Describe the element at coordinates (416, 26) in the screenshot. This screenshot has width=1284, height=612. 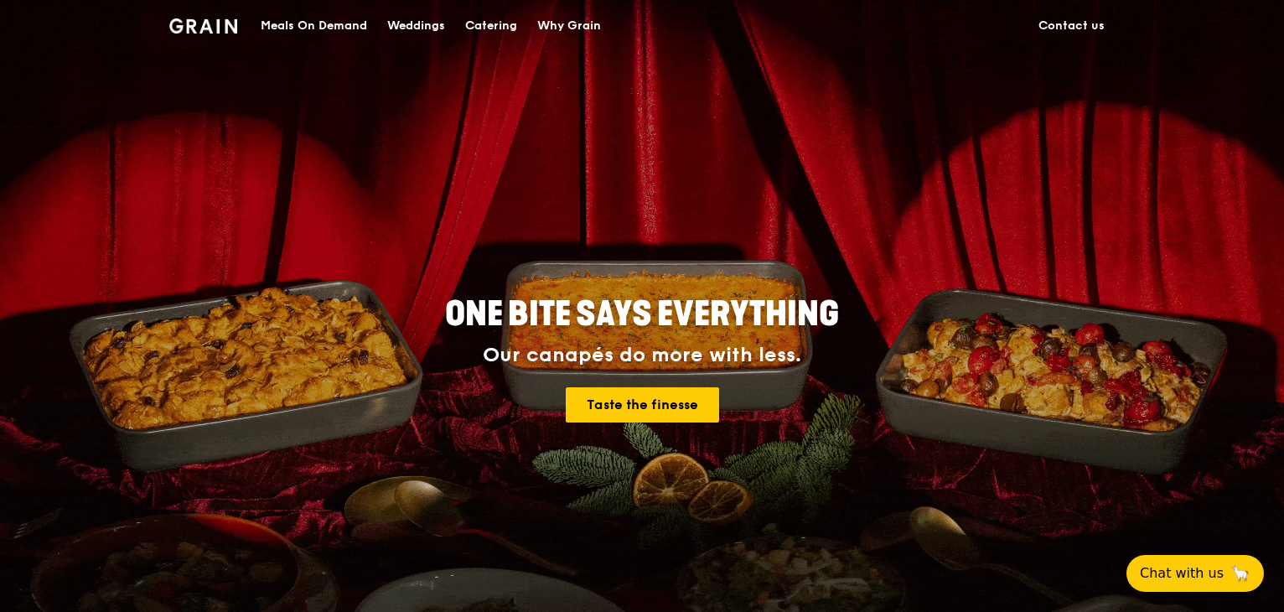
I see `a: Weddings` at that location.